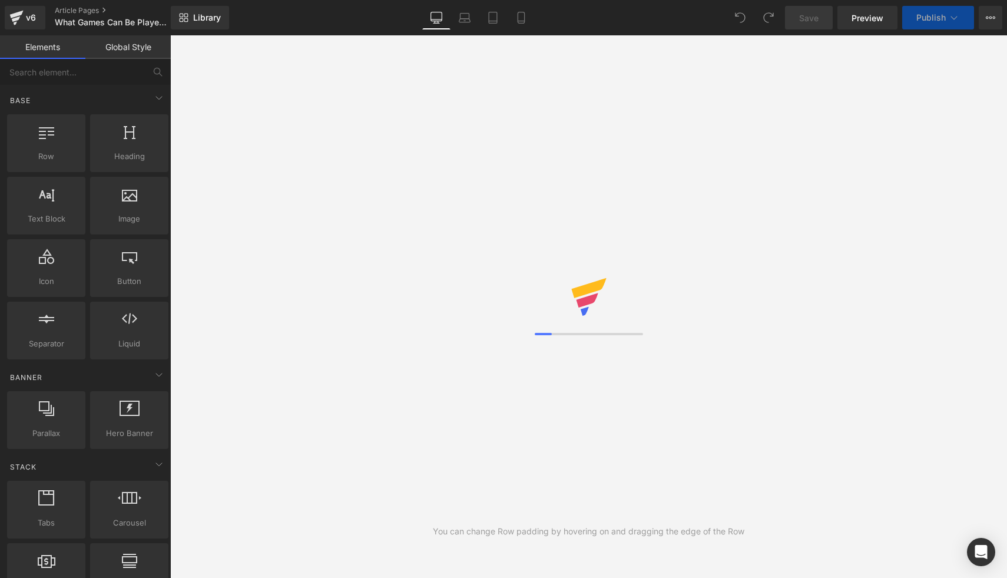  Describe the element at coordinates (465, 18) in the screenshot. I see `a: Laptop` at that location.